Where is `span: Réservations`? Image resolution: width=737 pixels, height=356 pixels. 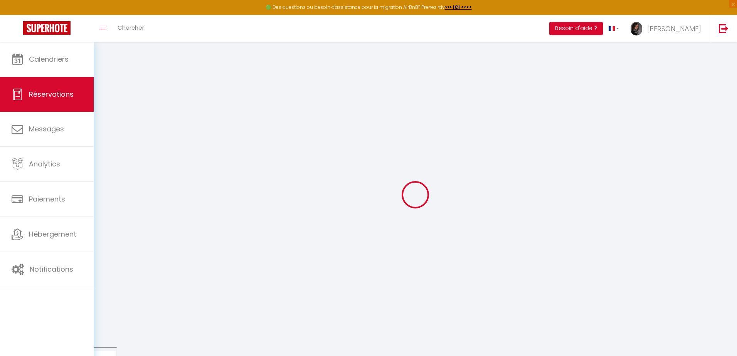
span: Réservations is located at coordinates (51, 94).